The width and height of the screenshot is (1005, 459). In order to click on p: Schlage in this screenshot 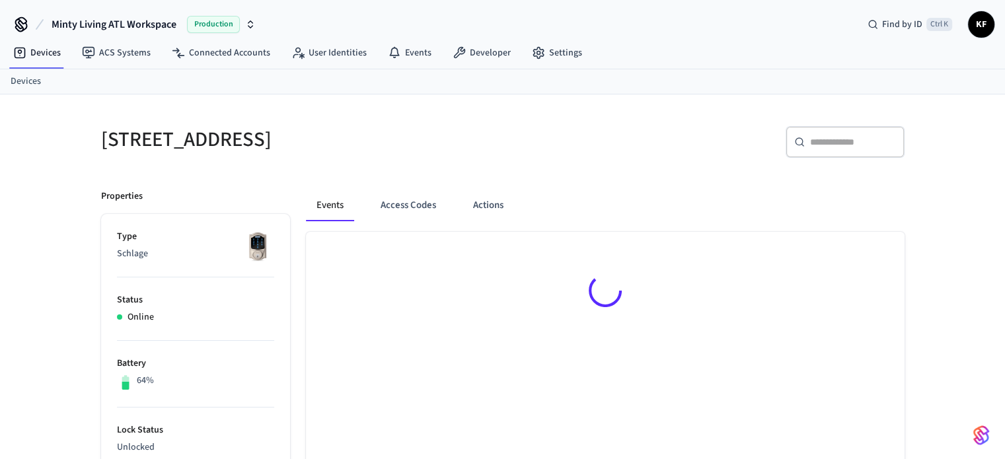, I will do `click(196, 254)`.